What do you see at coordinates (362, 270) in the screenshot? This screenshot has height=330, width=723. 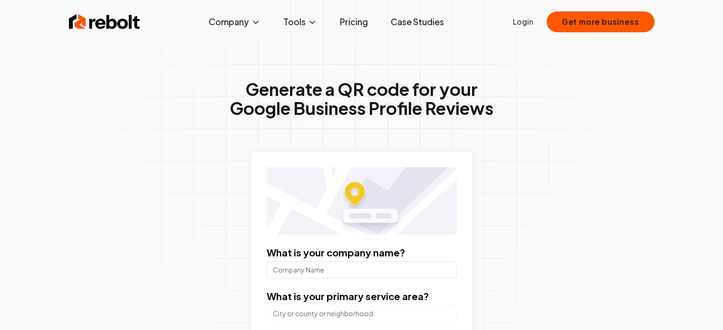 I see `input: Company Name` at bounding box center [362, 270].